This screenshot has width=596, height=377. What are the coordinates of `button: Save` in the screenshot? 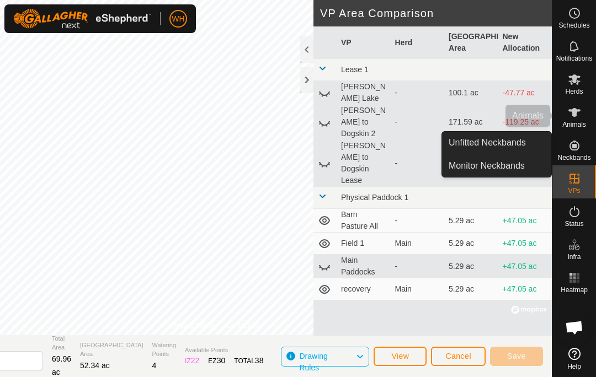 It's located at (516, 356).